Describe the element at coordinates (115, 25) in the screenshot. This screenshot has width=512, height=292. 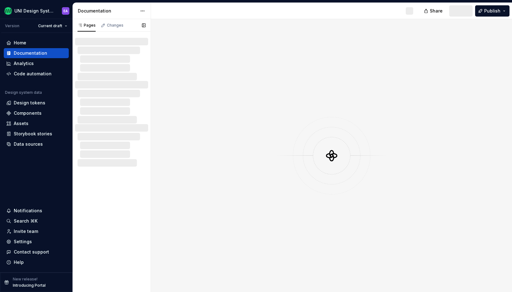
I see `div: Changes` at that location.